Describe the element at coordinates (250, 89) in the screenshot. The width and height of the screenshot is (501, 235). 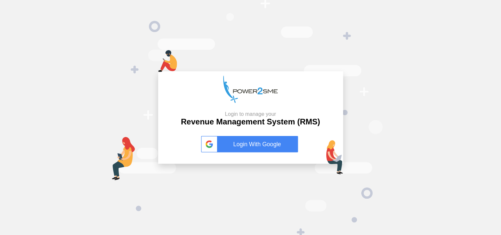
I see `img: p2s_logo.png` at that location.